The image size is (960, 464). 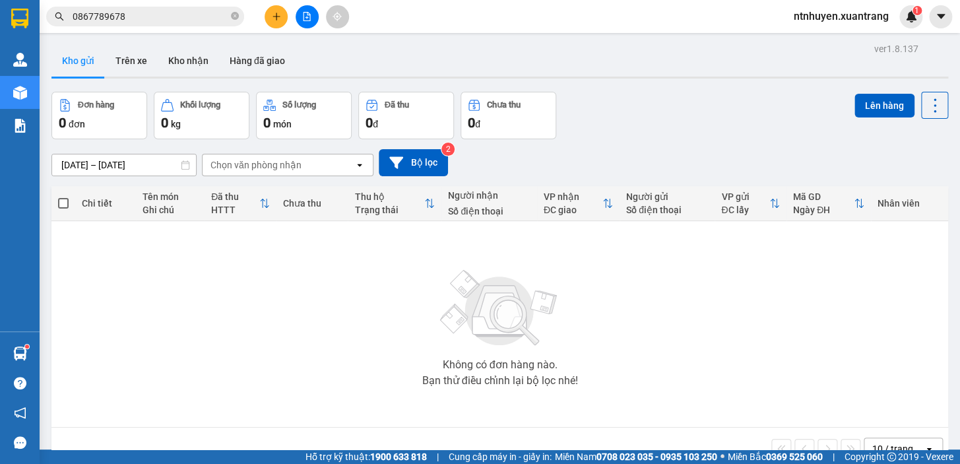 I want to click on div: Người gửi, so click(x=667, y=197).